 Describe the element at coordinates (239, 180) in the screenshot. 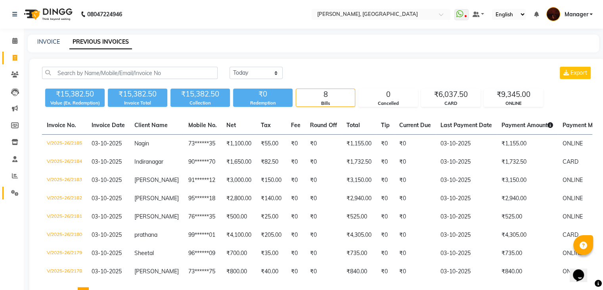

I see `td: ₹3,000.00` at that location.